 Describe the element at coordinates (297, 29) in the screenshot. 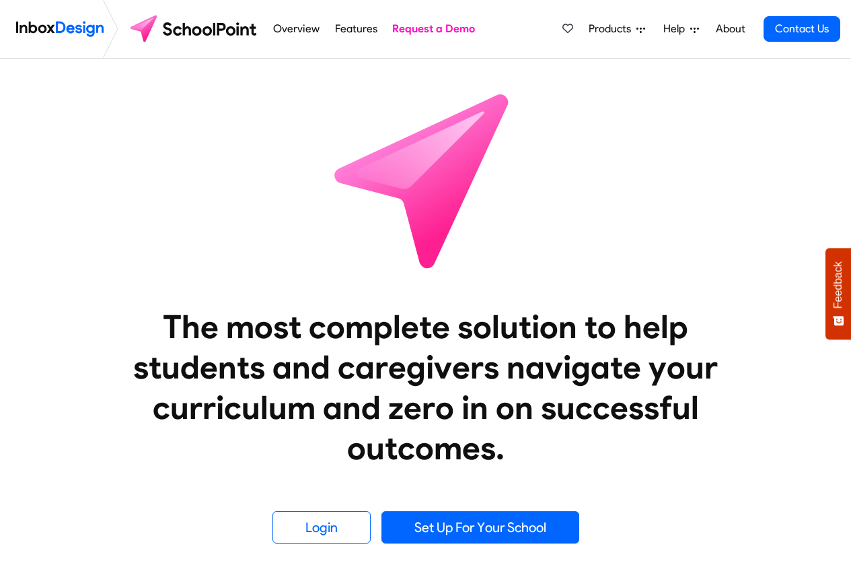

I see `a: Overview` at that location.